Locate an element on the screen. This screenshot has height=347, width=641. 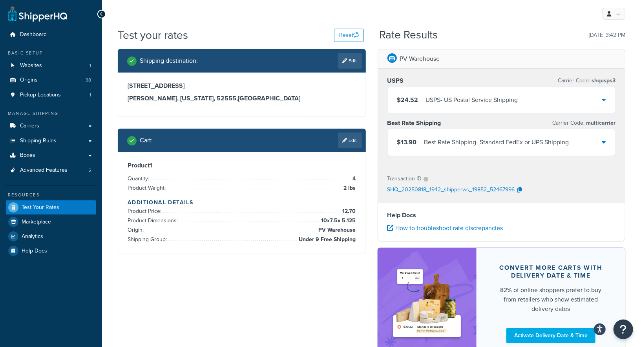
span: Carriers is located at coordinates (29, 126).